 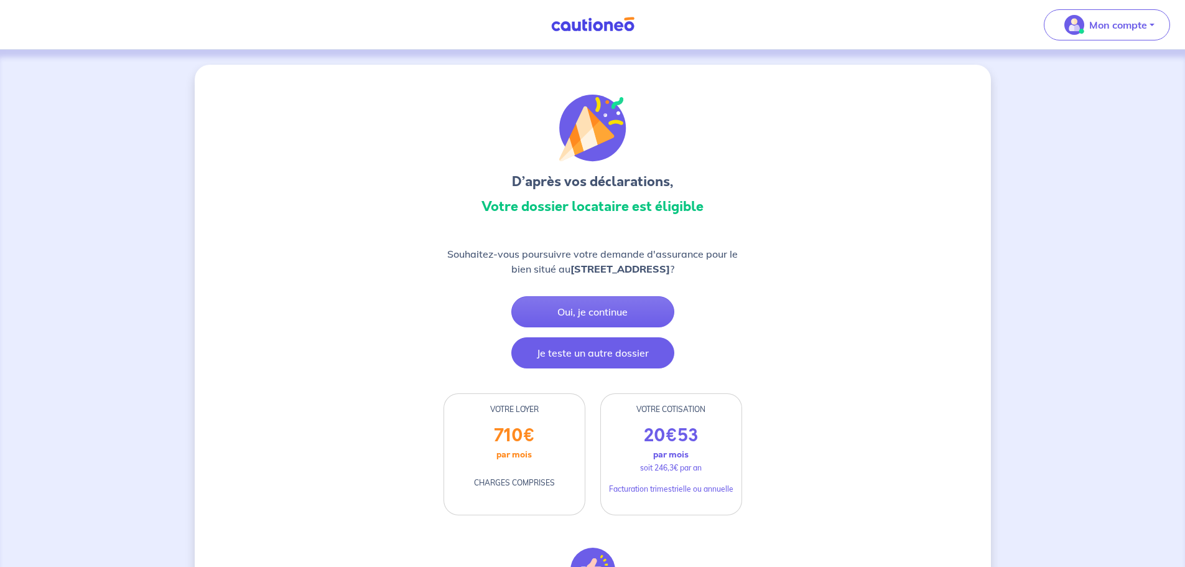 I want to click on button: illu_account_valid_menu.svgMon compte, so click(x=1107, y=25).